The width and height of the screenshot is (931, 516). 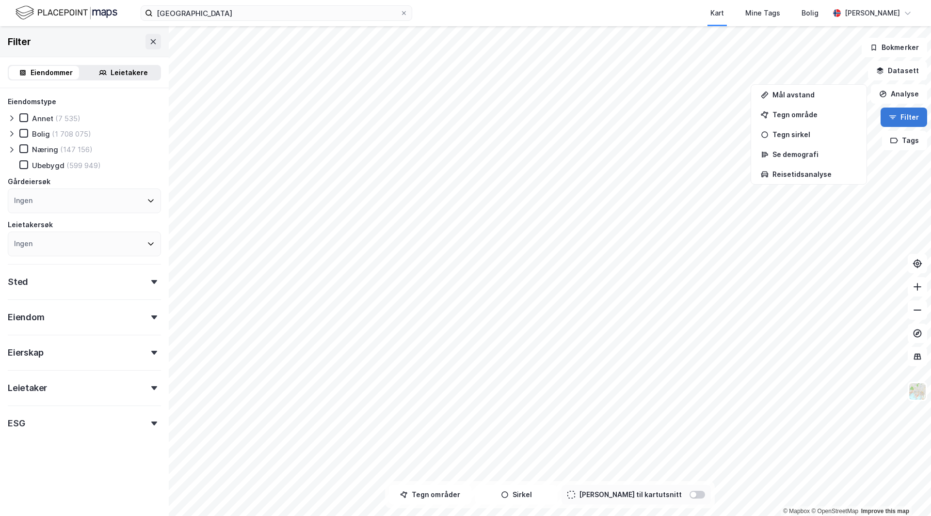 What do you see at coordinates (76, 149) in the screenshot?
I see `div: (147 156)` at bounding box center [76, 149].